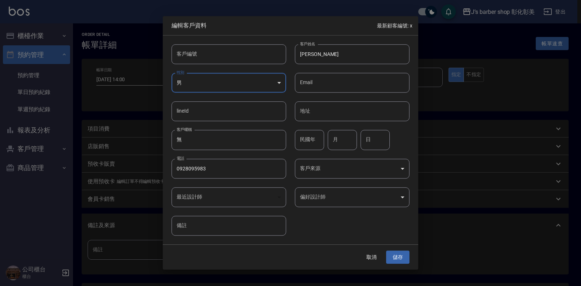  Describe the element at coordinates (308, 43) in the screenshot. I see `label: 客戶姓名` at that location.